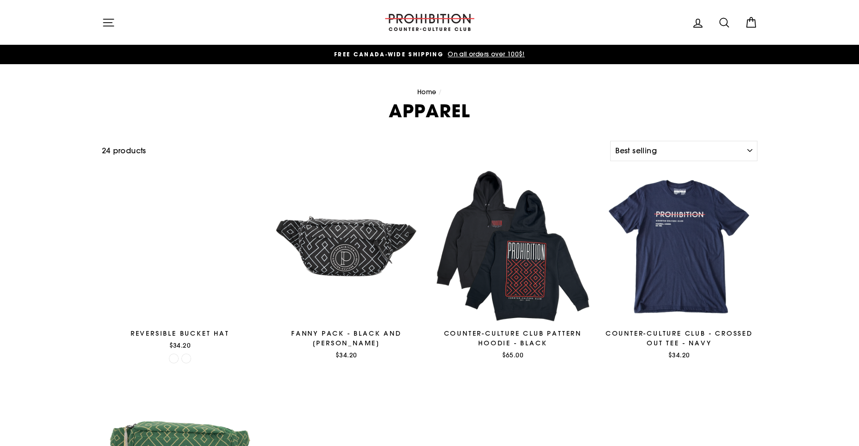 This screenshot has height=446, width=859. I want to click on img: PROHIBITION COUNTER-CULTURE CLUB, so click(430, 22).